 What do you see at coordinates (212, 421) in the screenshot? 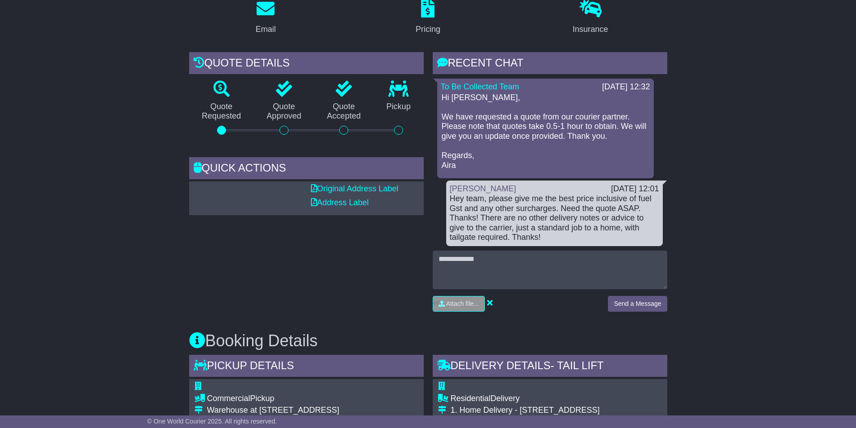
I see `span: © One World Courier 2025. All rights reserved.` at bounding box center [212, 421].